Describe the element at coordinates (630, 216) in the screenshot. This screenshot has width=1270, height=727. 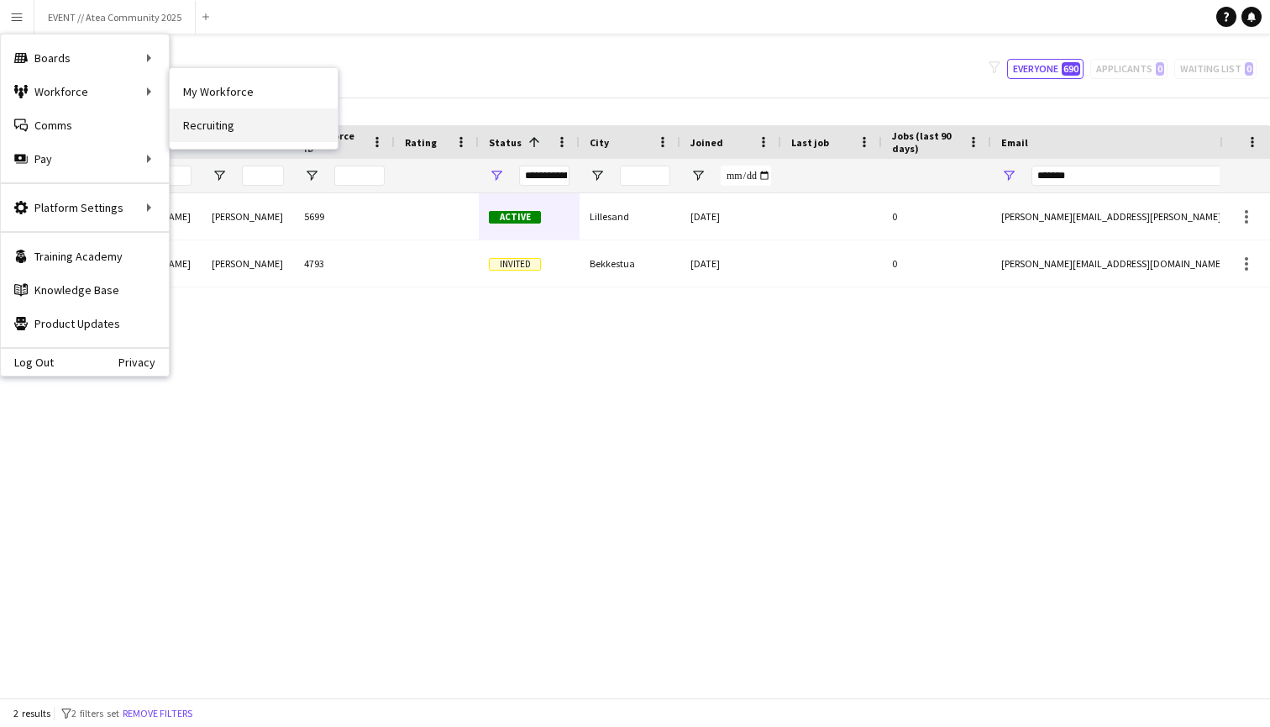
I see `div: Lillesand` at that location.